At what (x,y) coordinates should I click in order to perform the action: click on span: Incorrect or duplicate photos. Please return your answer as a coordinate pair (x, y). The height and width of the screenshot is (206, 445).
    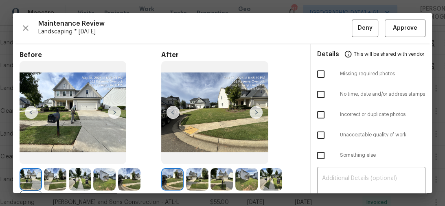
    Looking at the image, I should click on (383, 114).